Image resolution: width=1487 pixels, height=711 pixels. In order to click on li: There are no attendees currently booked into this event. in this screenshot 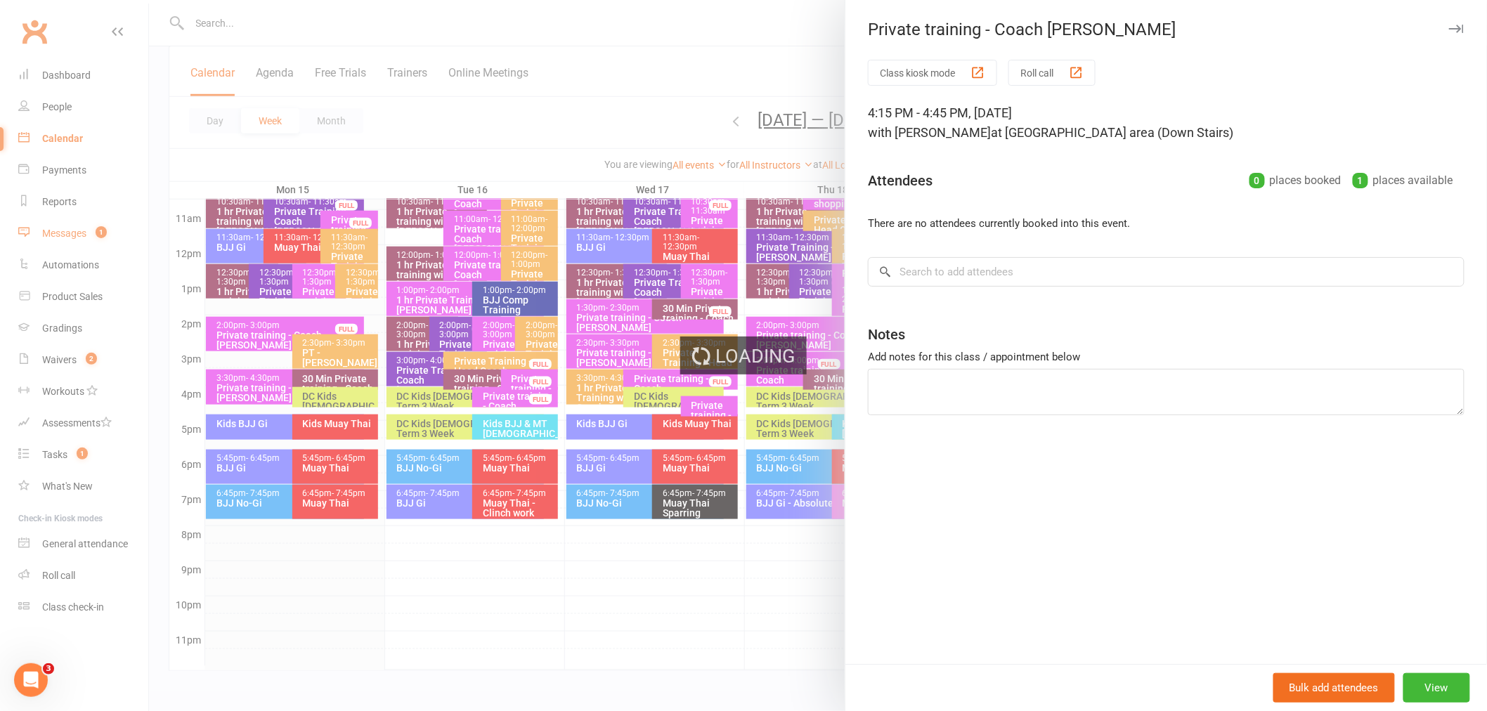, I will do `click(1166, 224)`.